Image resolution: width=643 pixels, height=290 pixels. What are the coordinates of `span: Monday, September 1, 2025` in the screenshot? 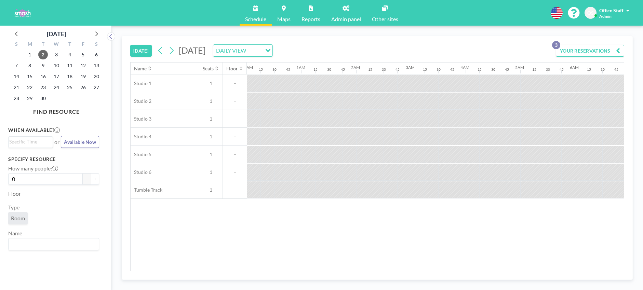 It's located at (30, 55).